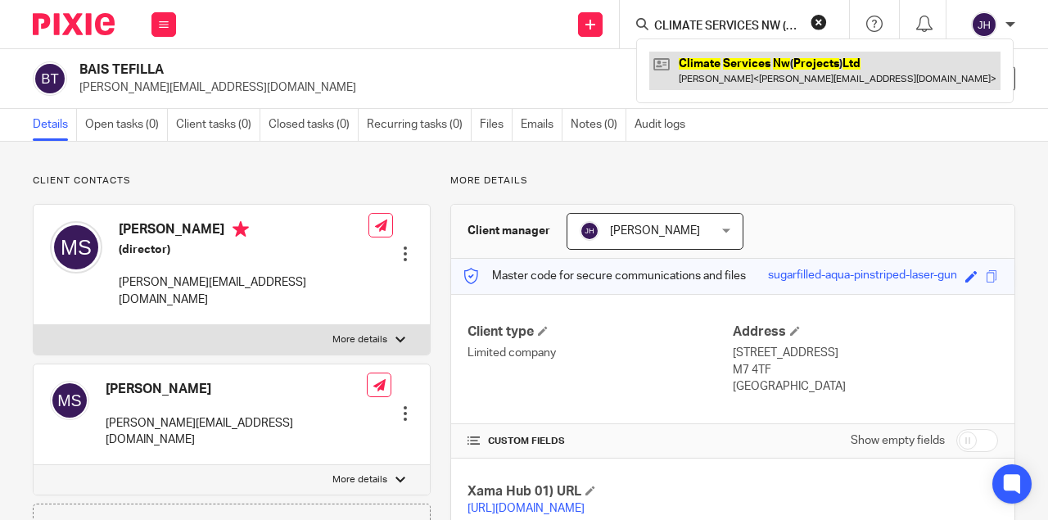  I want to click on h4: CUSTOM FIELDS, so click(600, 441).